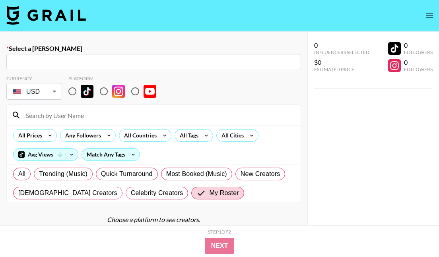 This screenshot has width=439, height=257. I want to click on div: Step 1 of 2, so click(219, 232).